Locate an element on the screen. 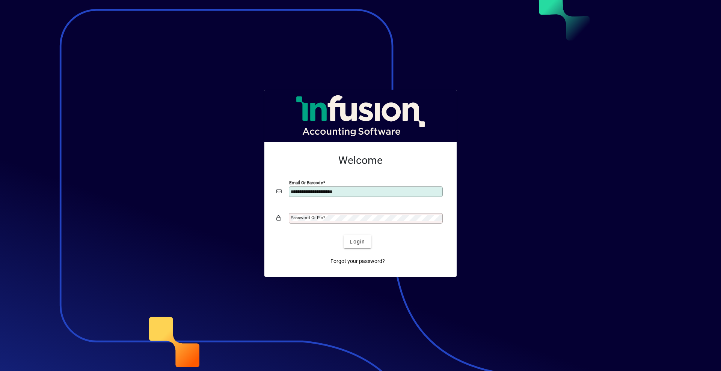  mat-label: Password or Pin is located at coordinates (307, 218).